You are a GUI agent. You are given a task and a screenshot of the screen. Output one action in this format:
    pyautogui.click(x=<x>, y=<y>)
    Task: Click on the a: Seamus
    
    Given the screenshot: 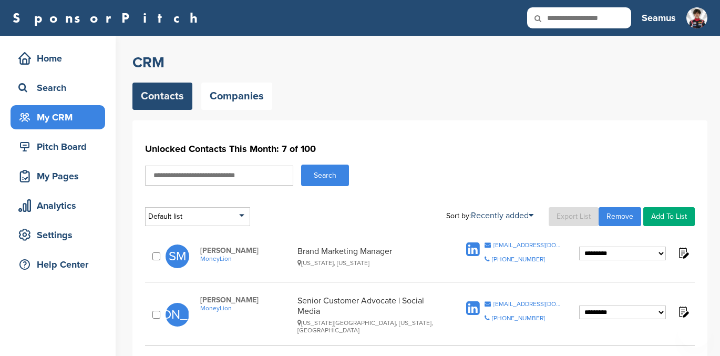 What is the action you would take?
    pyautogui.click(x=659, y=18)
    